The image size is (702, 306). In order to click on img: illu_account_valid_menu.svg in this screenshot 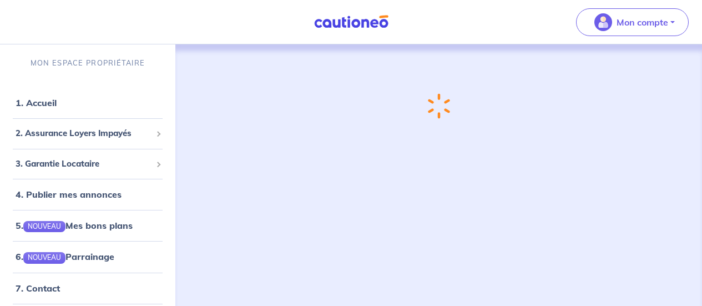, I will do `click(603, 22)`.